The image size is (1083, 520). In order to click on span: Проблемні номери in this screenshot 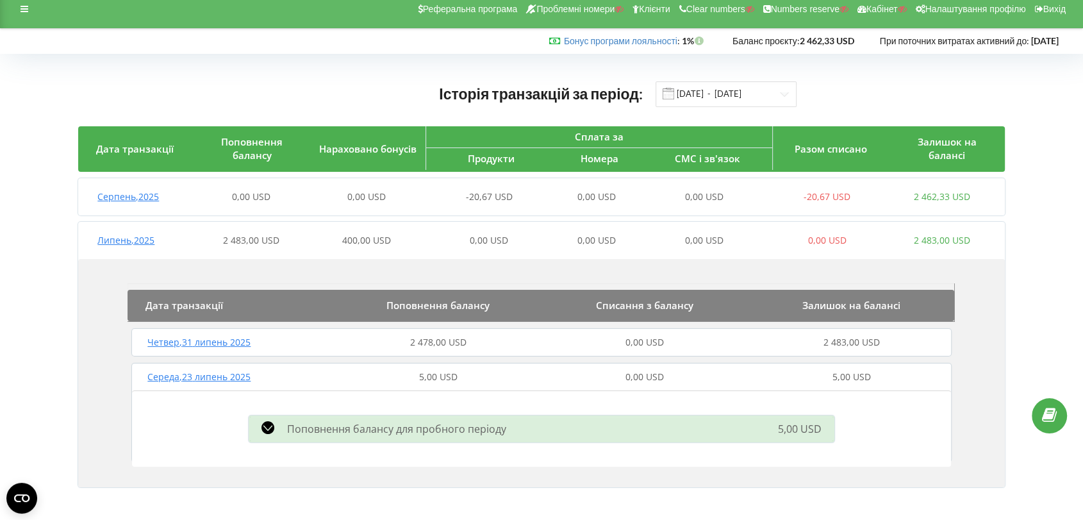, I will do `click(575, 9)`.